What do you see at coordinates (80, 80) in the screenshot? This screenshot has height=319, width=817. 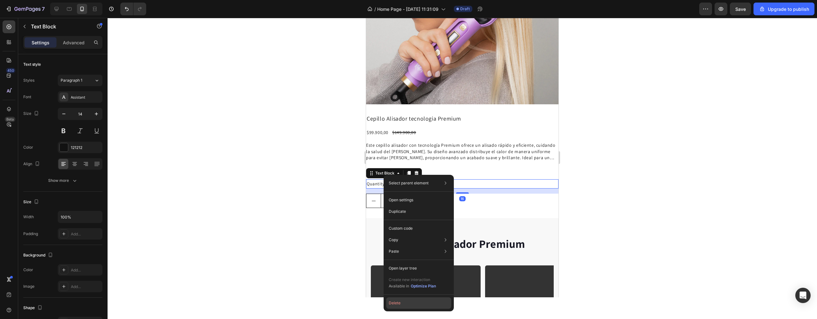 I see `button: Paragraph 1` at bounding box center [80, 80].